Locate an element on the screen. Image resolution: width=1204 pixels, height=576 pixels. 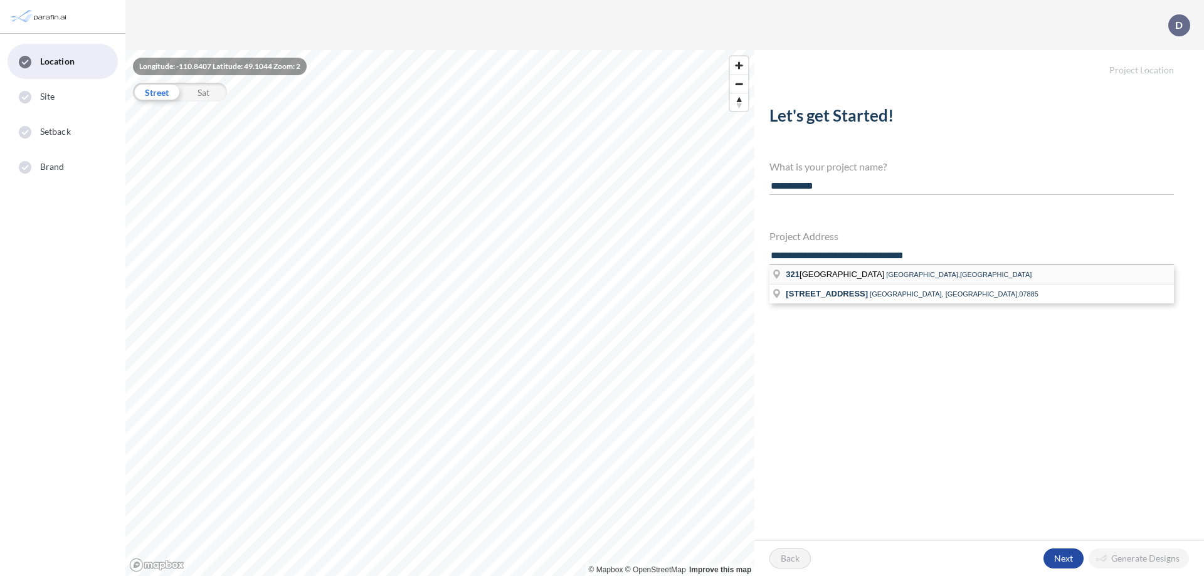
div: Street is located at coordinates (156, 92).